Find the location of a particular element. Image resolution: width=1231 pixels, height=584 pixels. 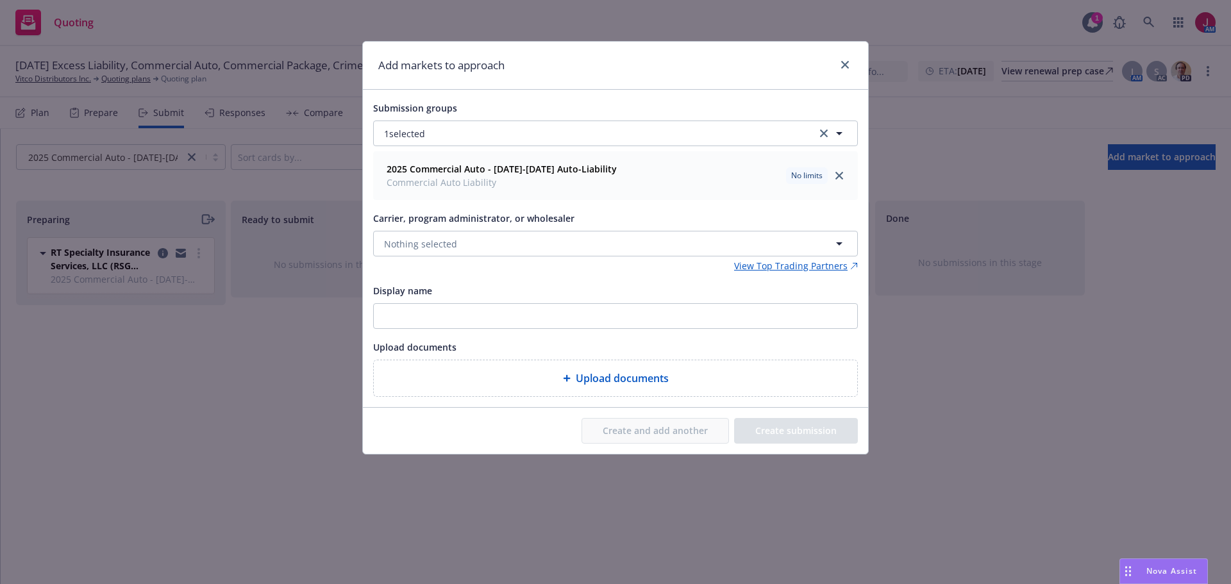

div: Upload documents is located at coordinates (615, 378).